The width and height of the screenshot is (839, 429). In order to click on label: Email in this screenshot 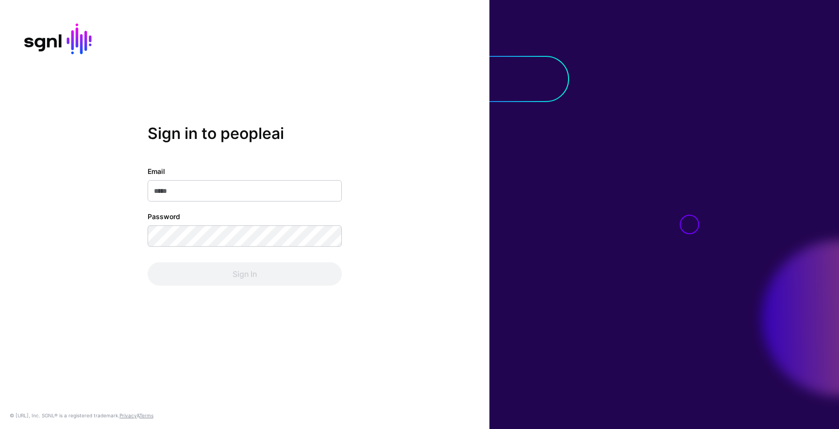, I will do `click(156, 171)`.